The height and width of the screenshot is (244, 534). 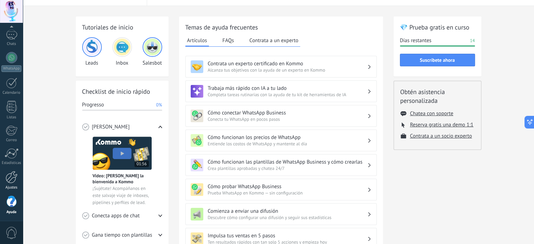 I want to click on div: Ajustes, so click(x=12, y=187).